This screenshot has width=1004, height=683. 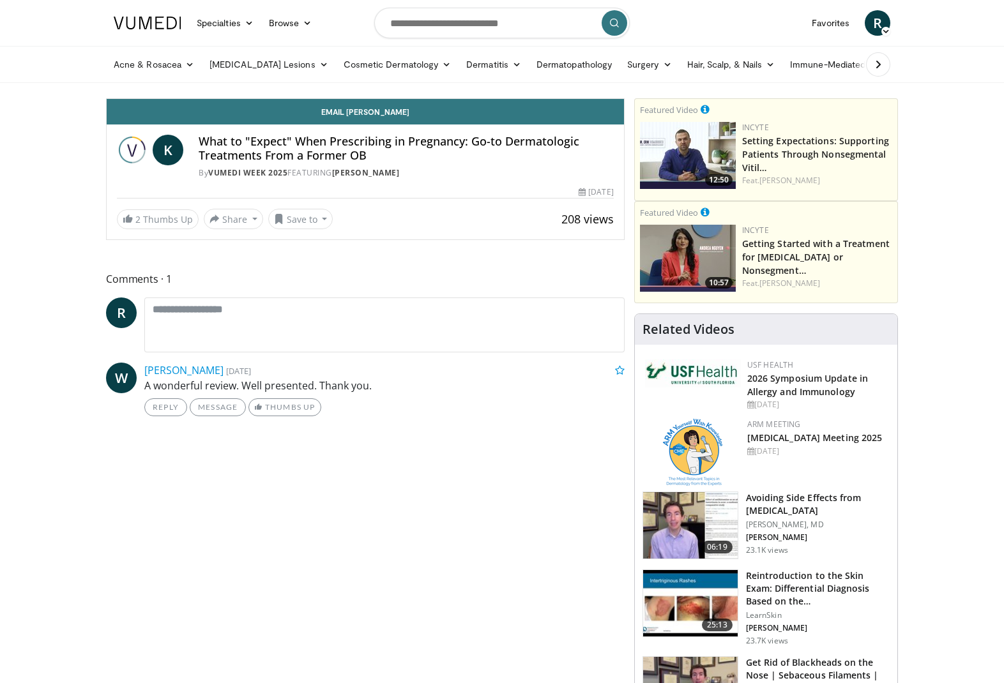 I want to click on h4: What to "Expect" When Prescribing in Pregnancy: Go-to Dermatologic Treatments From a Former OB, so click(x=406, y=148).